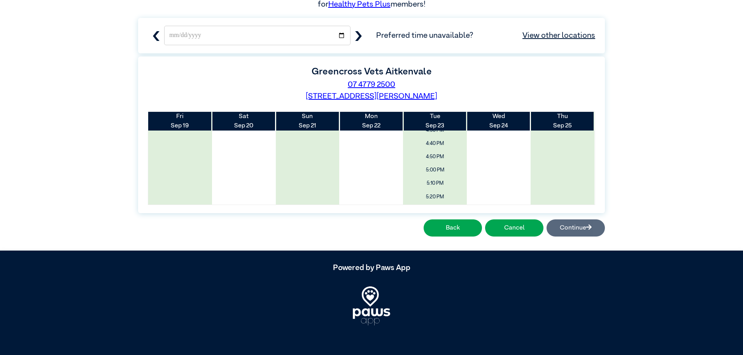 The width and height of the screenshot is (743, 355). Describe the element at coordinates (435, 197) in the screenshot. I see `span: 5:20 PM` at that location.